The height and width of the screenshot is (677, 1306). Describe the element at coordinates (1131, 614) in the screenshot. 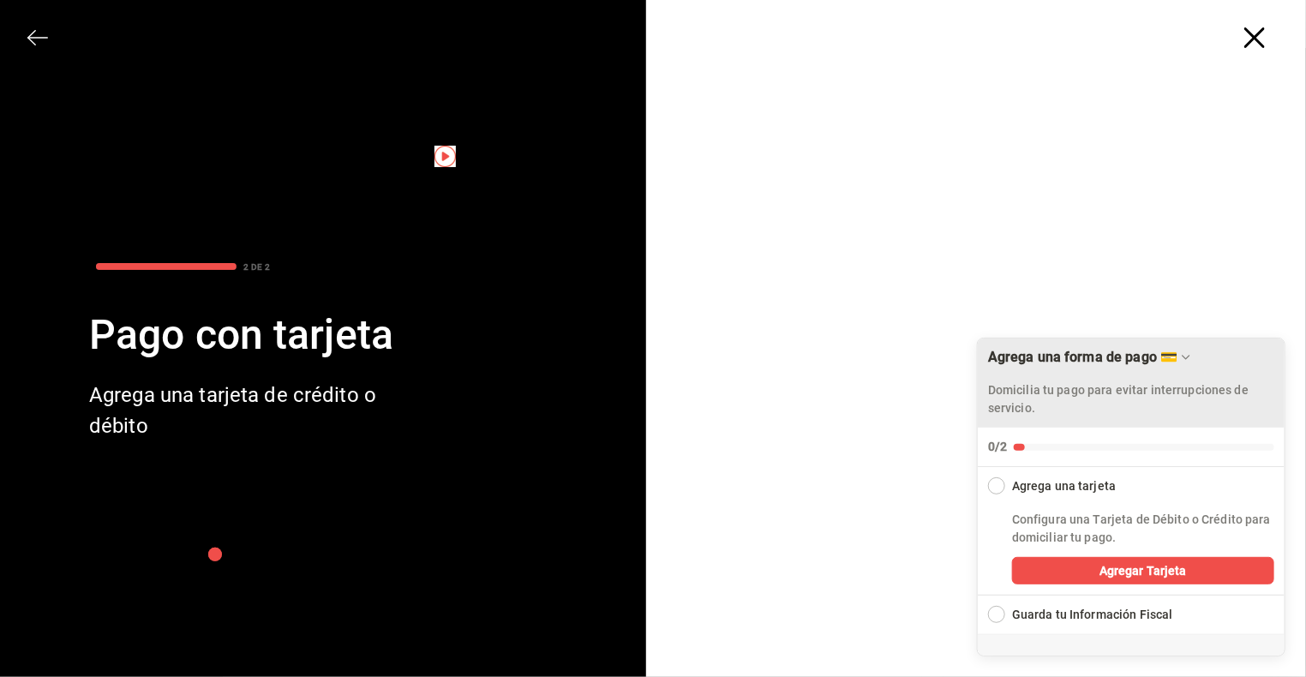

I see `button: Expand Checklist` at that location.